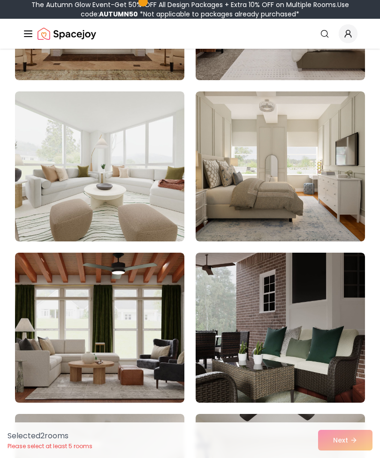 This screenshot has width=380, height=458. What do you see at coordinates (50, 447) in the screenshot?
I see `p: Please select at least 5 rooms` at bounding box center [50, 447].